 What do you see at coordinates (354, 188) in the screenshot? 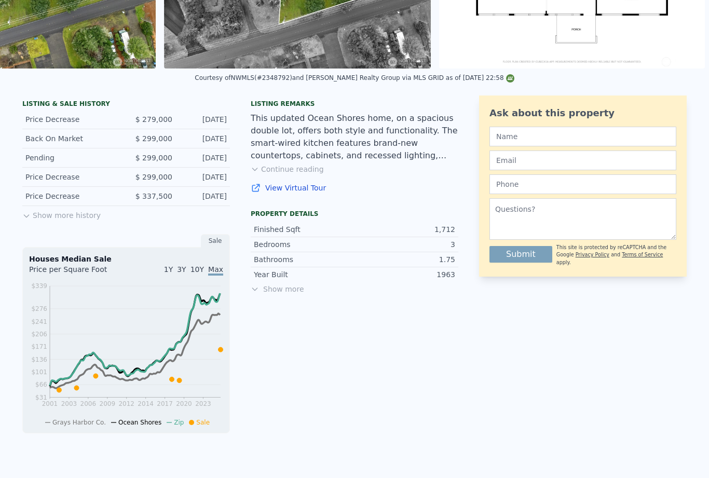
I see `a: View Virtual Tour` at bounding box center [354, 188].